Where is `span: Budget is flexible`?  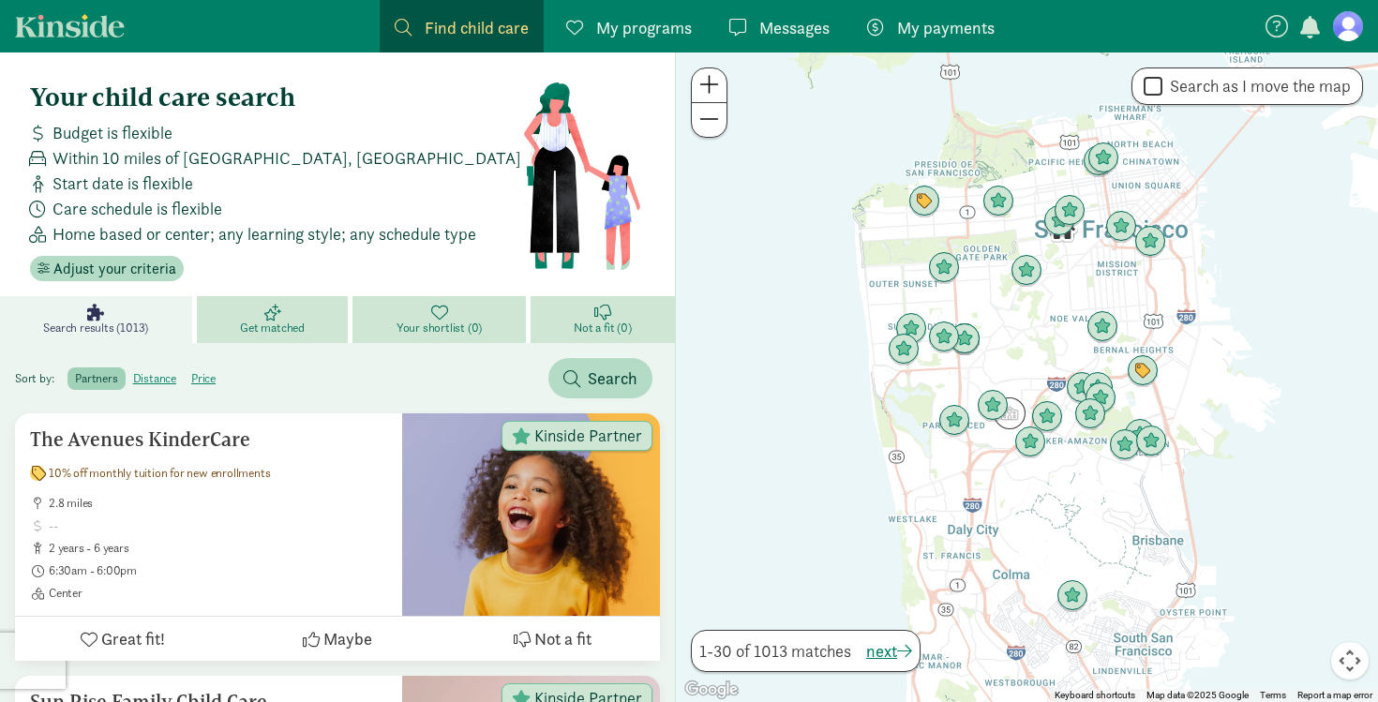
span: Budget is flexible is located at coordinates (112, 132).